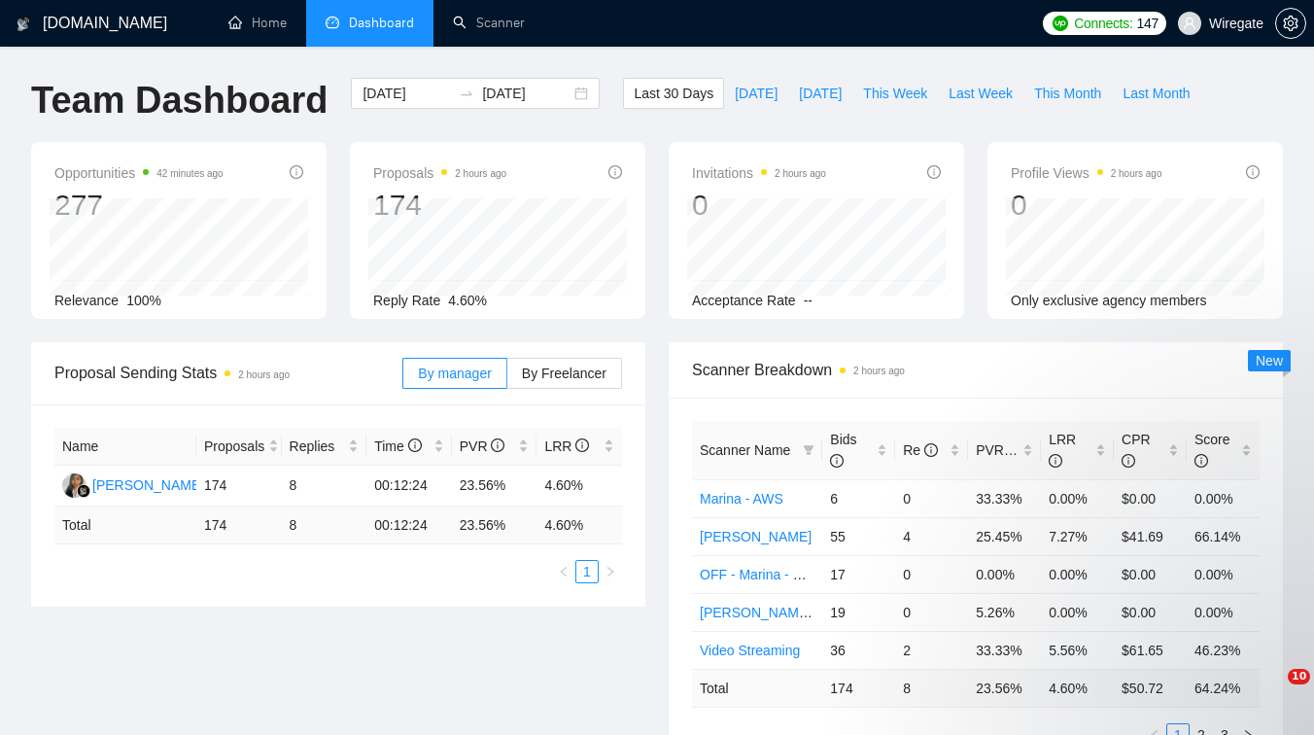 Image resolution: width=1314 pixels, height=735 pixels. Describe the element at coordinates (1077, 687) in the screenshot. I see `td: 4.60 %` at that location.